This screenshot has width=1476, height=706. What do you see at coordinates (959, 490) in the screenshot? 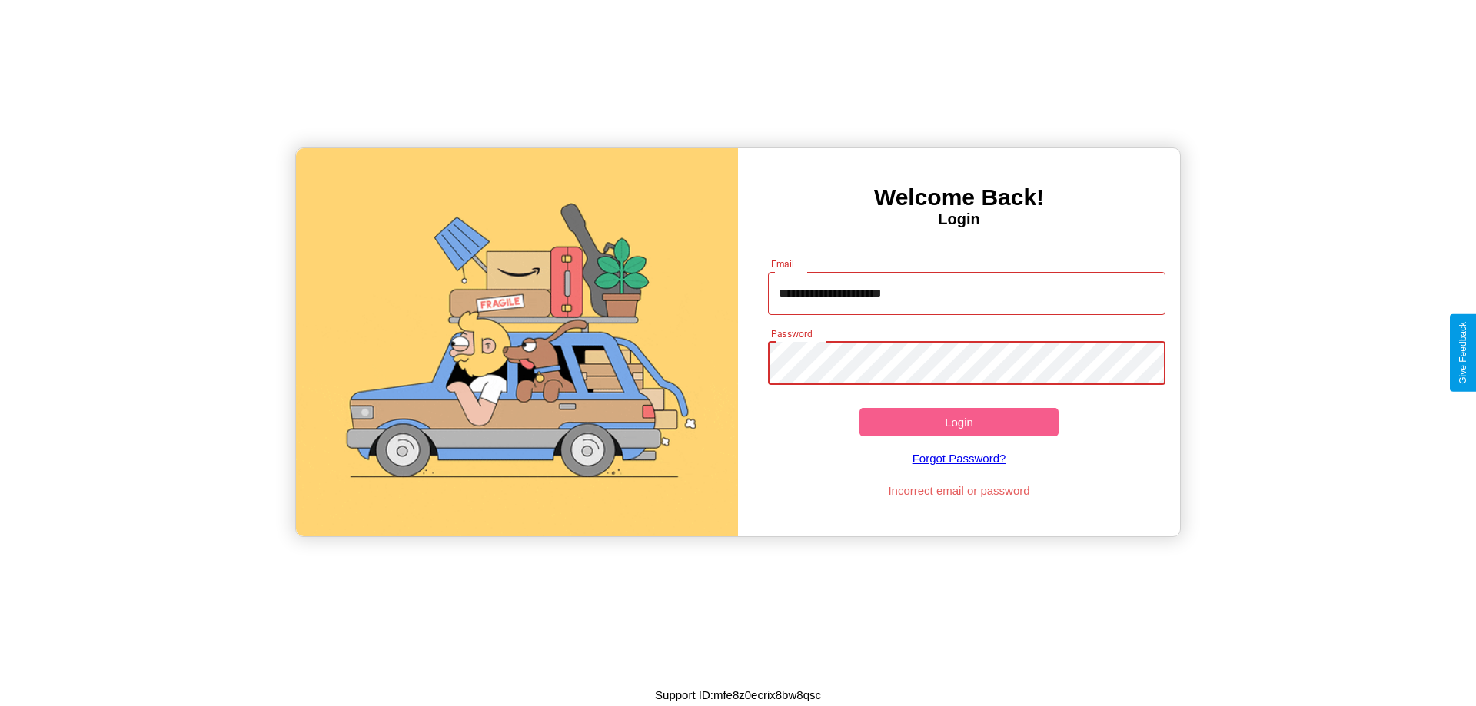
I see `p: Incorrect email or password` at bounding box center [959, 490].